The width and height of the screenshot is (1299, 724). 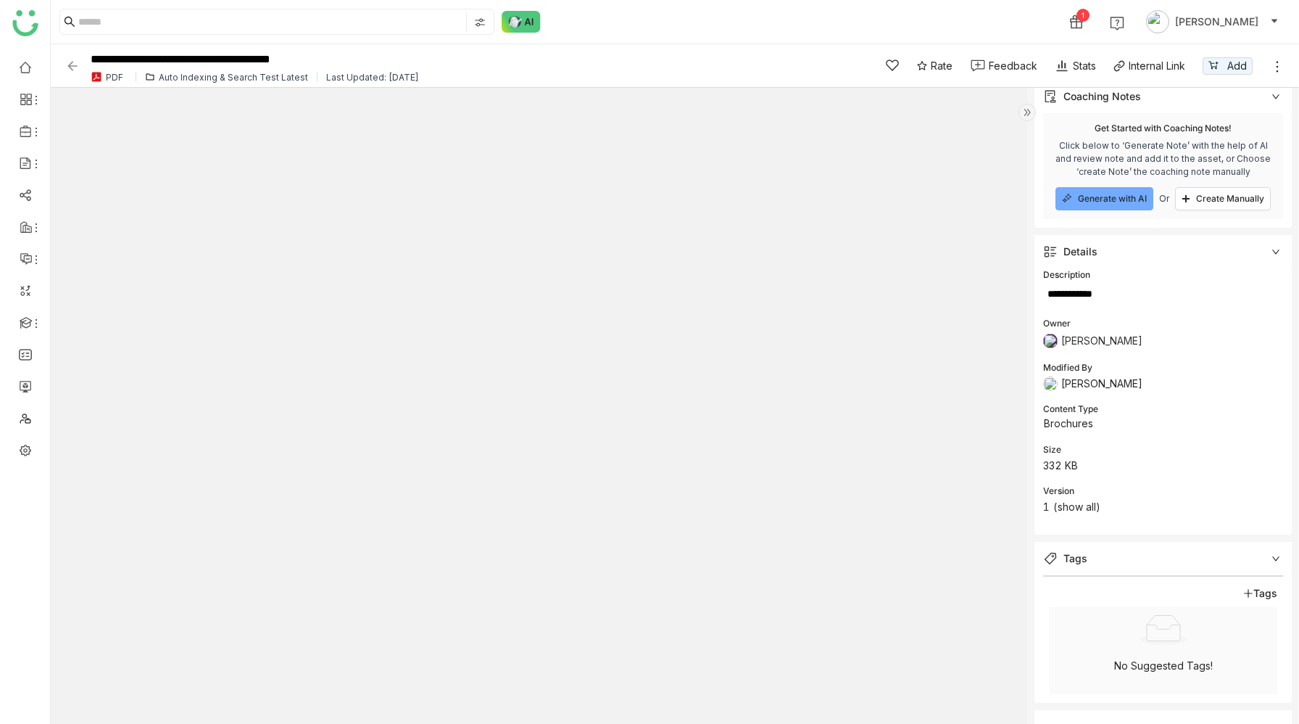 What do you see at coordinates (1165, 199) in the screenshot?
I see `span: Or` at bounding box center [1165, 199].